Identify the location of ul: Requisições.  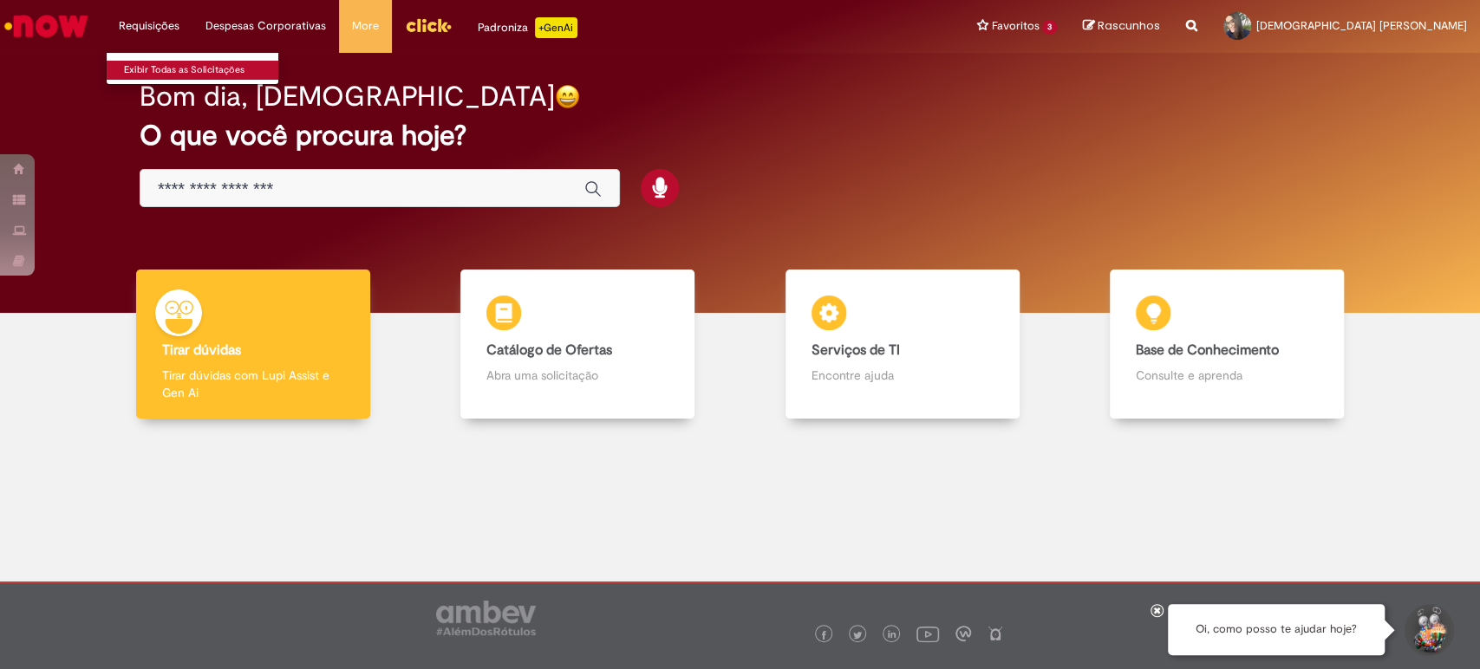
(192, 68).